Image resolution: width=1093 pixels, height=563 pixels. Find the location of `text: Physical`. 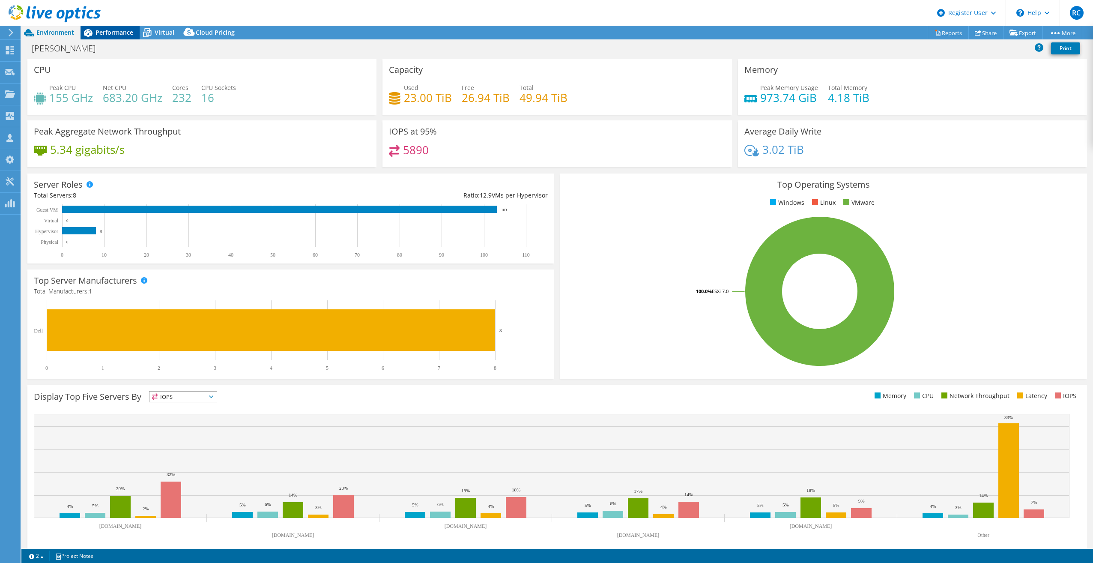

text: Physical is located at coordinates (49, 242).